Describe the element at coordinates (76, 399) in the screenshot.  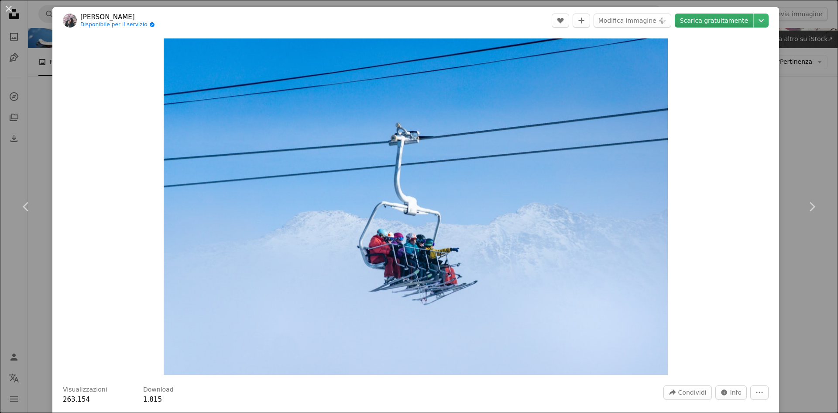
I see `span: 263.154` at that location.